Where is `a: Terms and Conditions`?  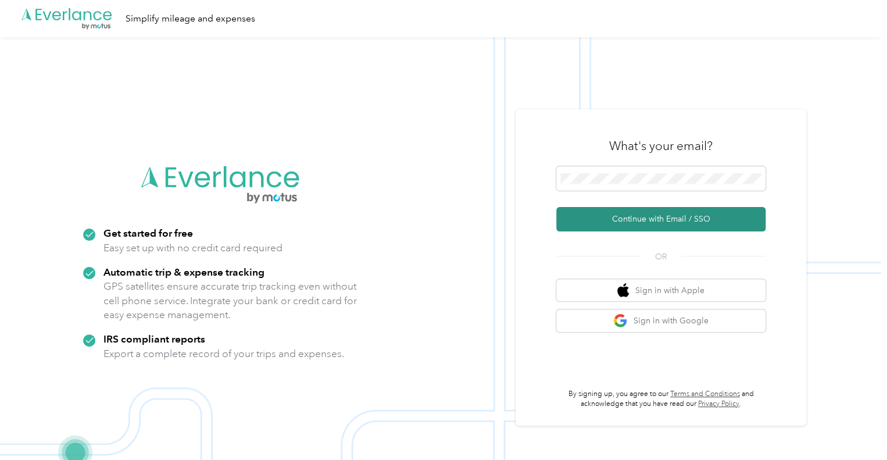 a: Terms and Conditions is located at coordinates (705, 394).